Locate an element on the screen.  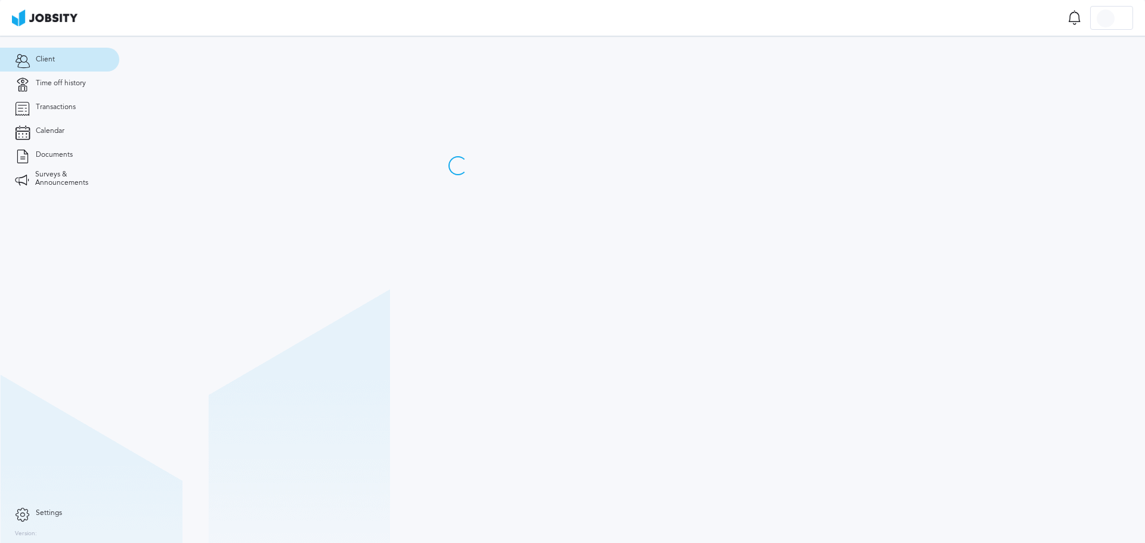
span: Transactions is located at coordinates (55, 107).